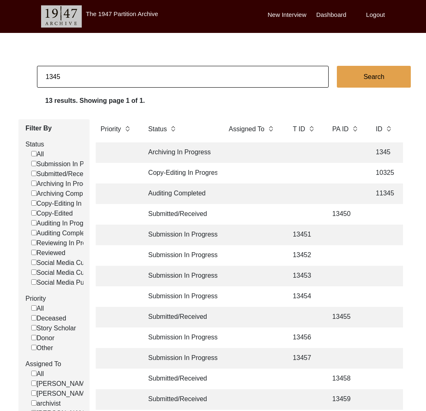 This screenshot has width=426, height=411. I want to click on td: 13458, so click(346, 379).